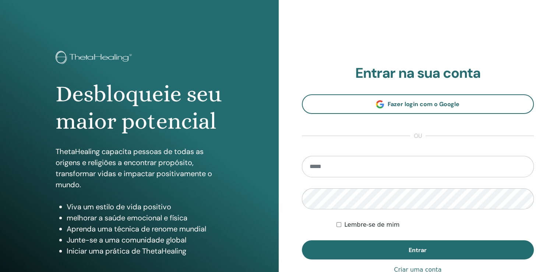 The width and height of the screenshot is (557, 272). I want to click on h1: Desbloqueie seu maior potencial, so click(139, 108).